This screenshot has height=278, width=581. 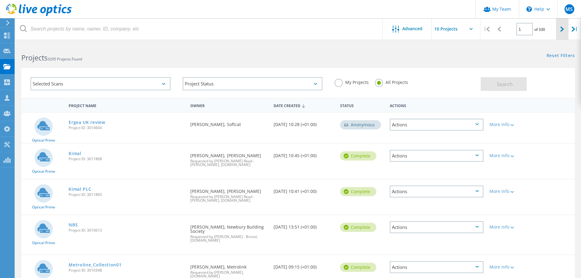 I want to click on button: Search, so click(x=503, y=84).